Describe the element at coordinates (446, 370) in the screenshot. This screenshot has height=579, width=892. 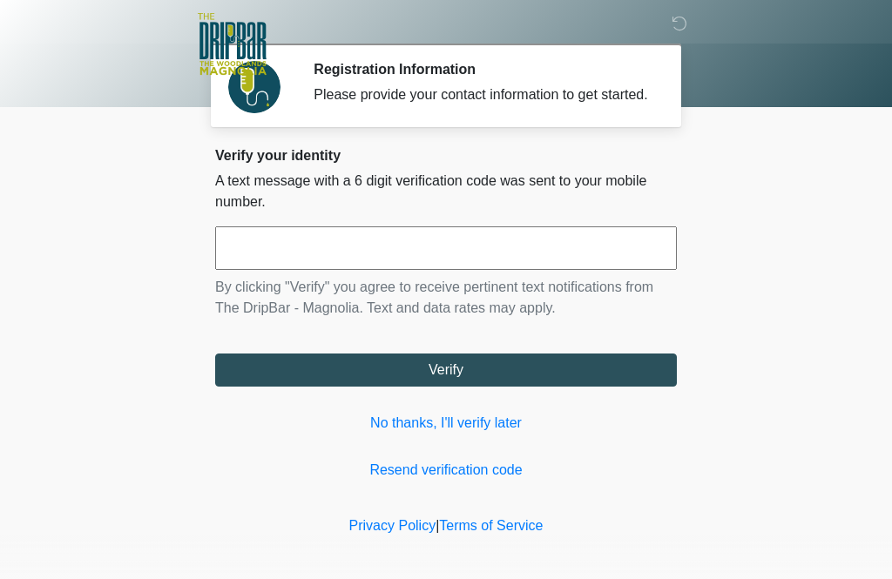
I see `button: Verify` at that location.